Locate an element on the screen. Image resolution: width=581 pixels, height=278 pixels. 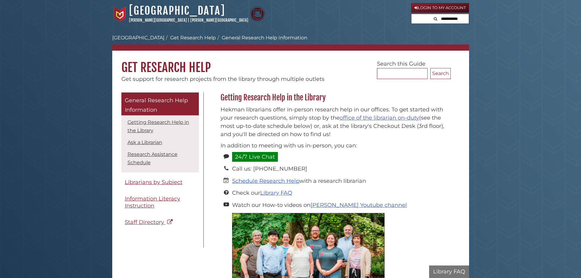
span: Information Literacy Instruction is located at coordinates (153, 202).